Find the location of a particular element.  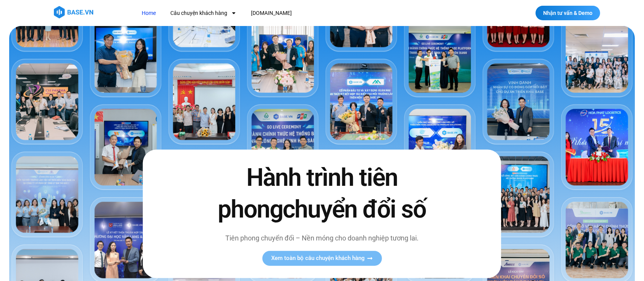

a: Nhận tư vấn & Demo is located at coordinates (568, 13).